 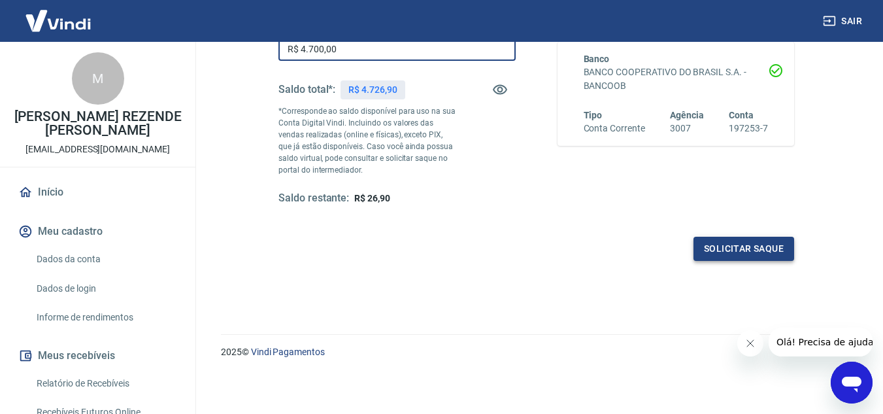 I want to click on p: 2025 ©, so click(x=536, y=352).